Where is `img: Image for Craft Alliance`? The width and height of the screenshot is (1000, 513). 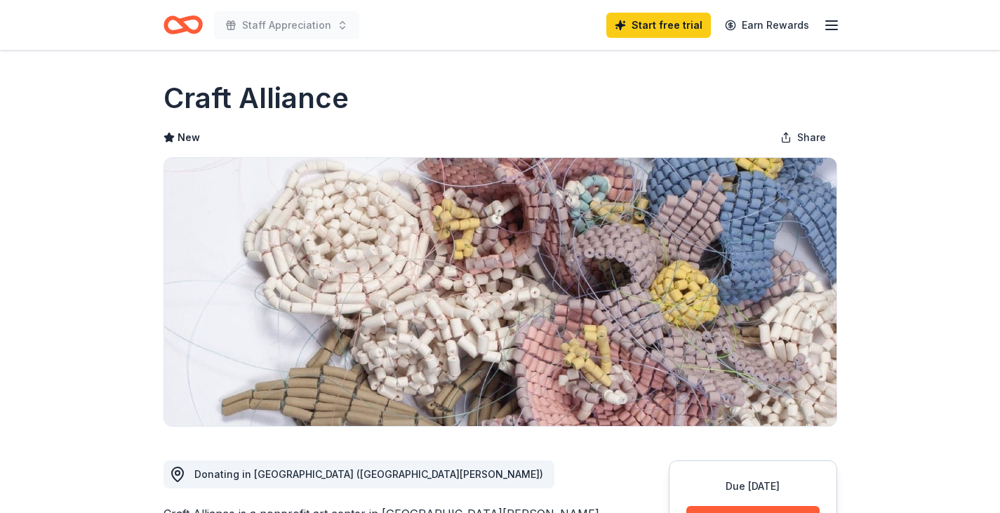 img: Image for Craft Alliance is located at coordinates (501, 292).